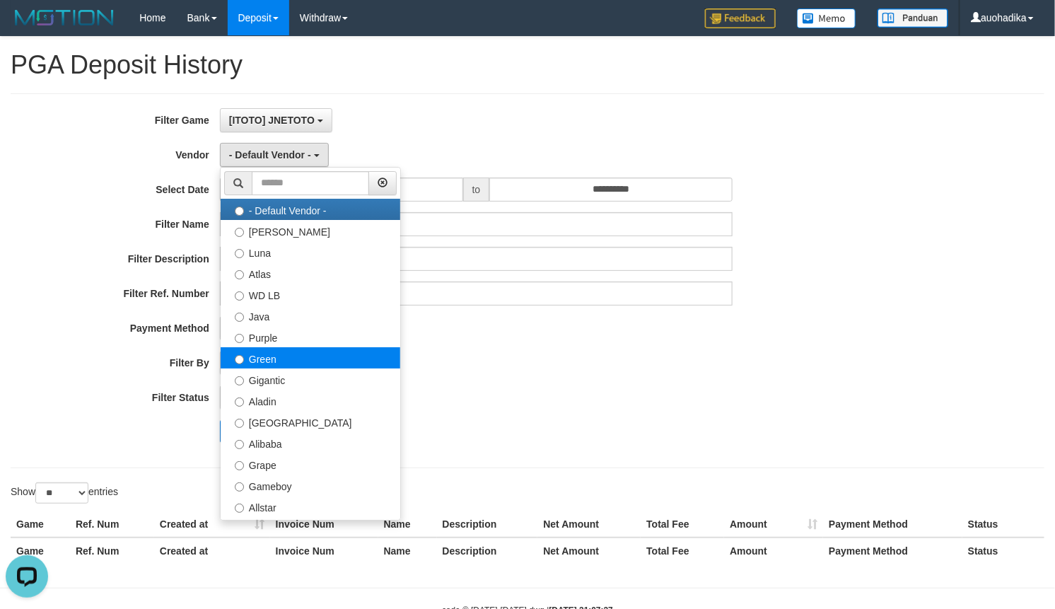 The width and height of the screenshot is (1055, 609). I want to click on label: Allstar, so click(310, 506).